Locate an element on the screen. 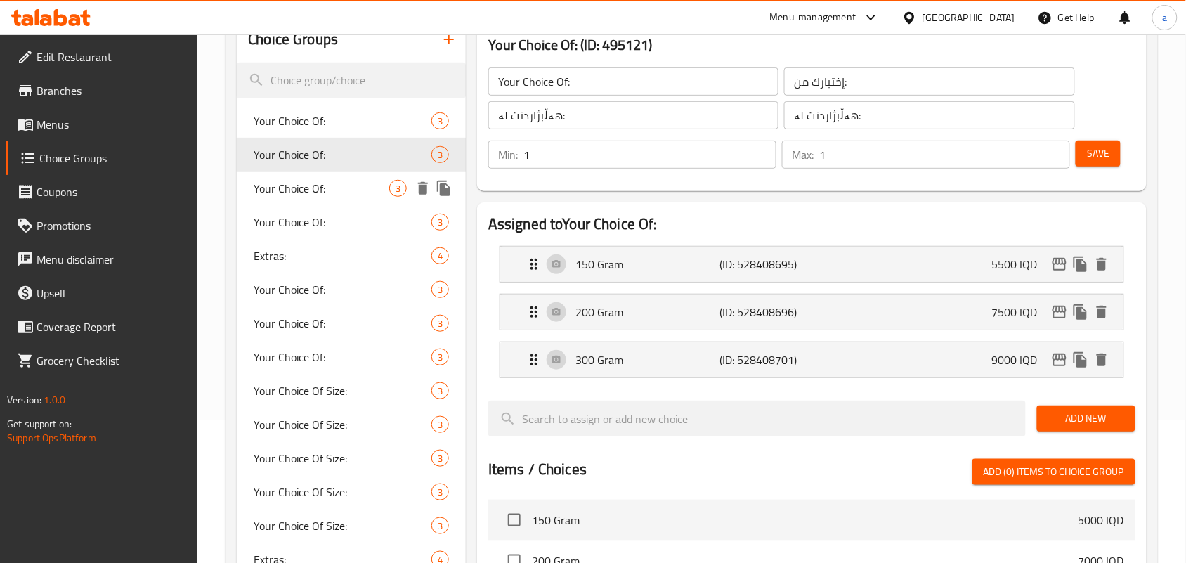  button: Add (0) items to choice group is located at coordinates (1054, 471).